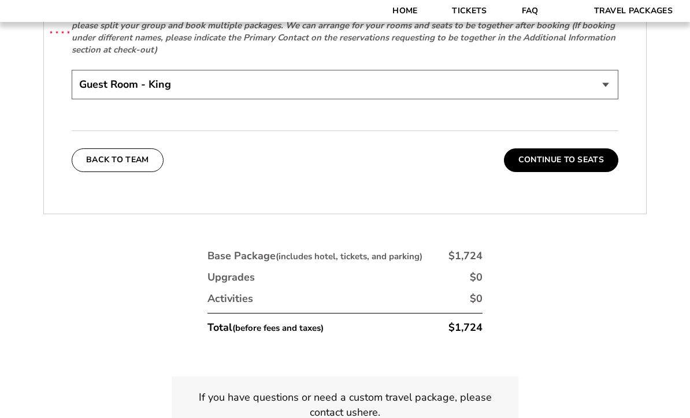 The width and height of the screenshot is (690, 418). What do you see at coordinates (278, 328) in the screenshot?
I see `small: (before fees and taxes)` at bounding box center [278, 328].